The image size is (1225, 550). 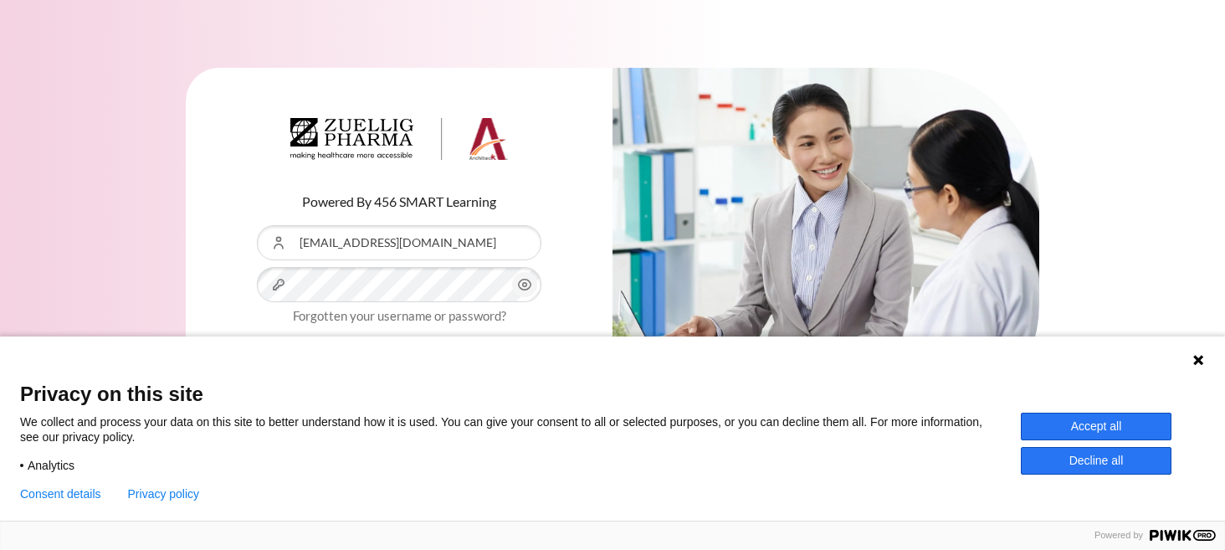 What do you see at coordinates (399, 315) in the screenshot?
I see `a: Forgotten your username or password?` at bounding box center [399, 315].